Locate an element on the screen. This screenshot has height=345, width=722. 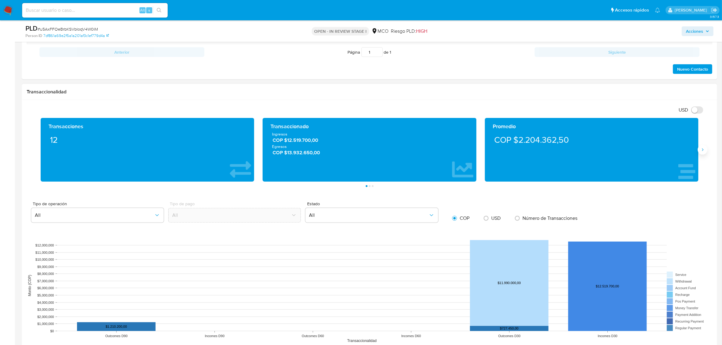
a: 7df861a69e2f5a1a201af3c1ef779d4a is located at coordinates (76, 36).